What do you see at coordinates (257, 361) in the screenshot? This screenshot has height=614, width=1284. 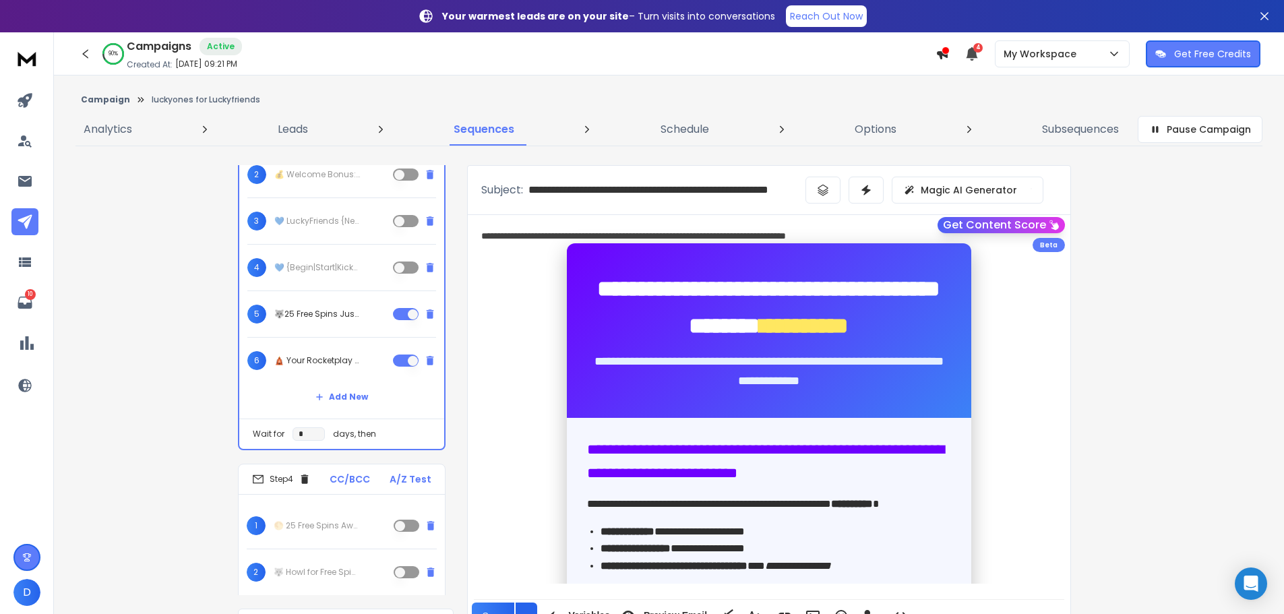 I see `span: 6` at bounding box center [257, 361].